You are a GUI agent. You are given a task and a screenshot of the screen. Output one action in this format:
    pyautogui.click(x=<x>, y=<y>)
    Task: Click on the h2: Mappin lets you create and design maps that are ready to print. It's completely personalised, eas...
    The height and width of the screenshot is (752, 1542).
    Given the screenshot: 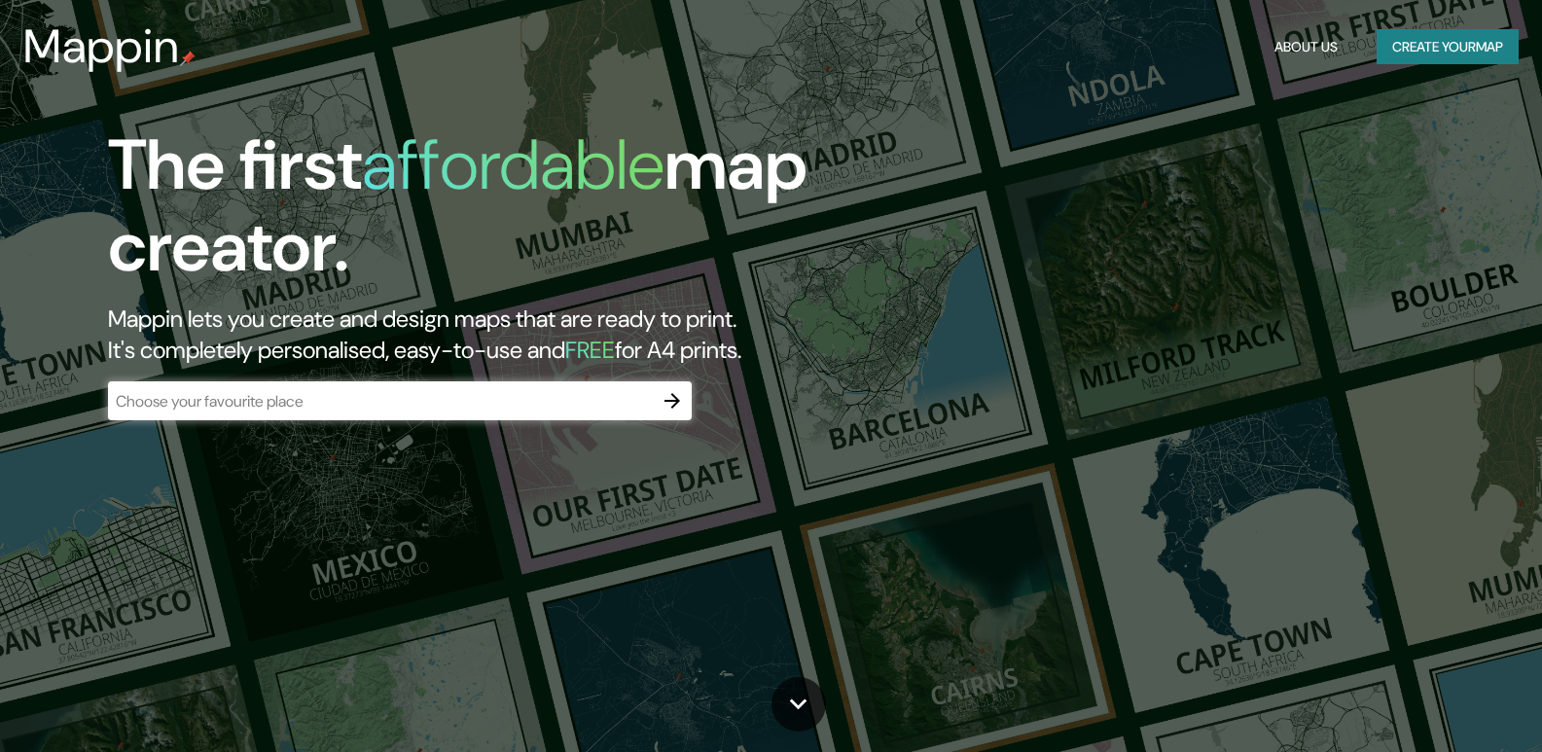 What is the action you would take?
    pyautogui.click(x=493, y=335)
    